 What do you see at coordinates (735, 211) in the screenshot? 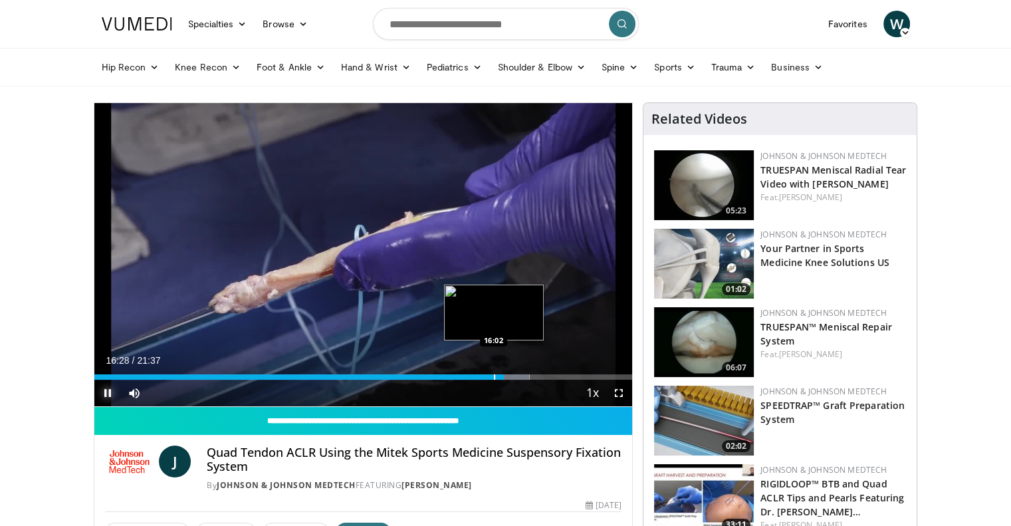
I see `span: 05:23` at bounding box center [735, 211].